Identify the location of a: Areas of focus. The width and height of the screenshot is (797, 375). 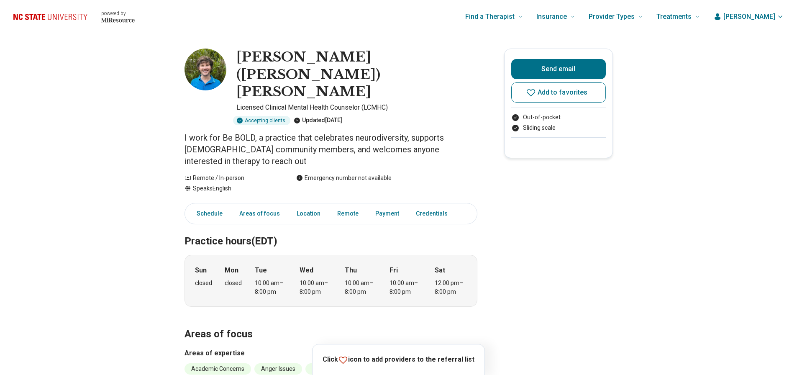
(259, 213).